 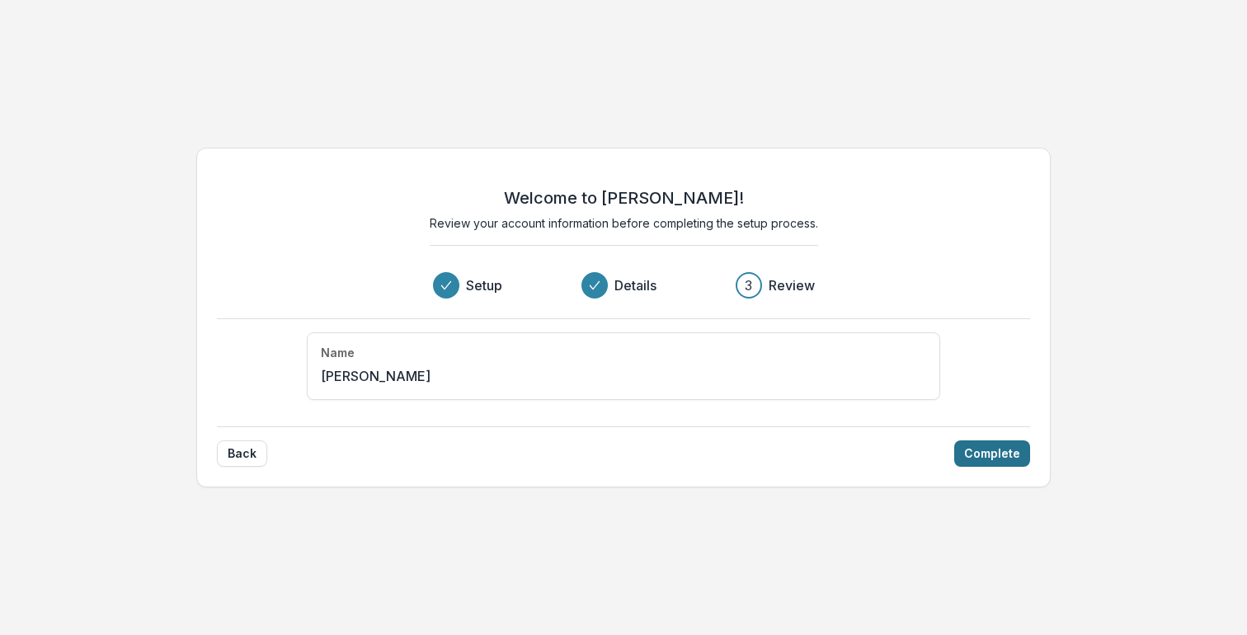 I want to click on h3: Review, so click(x=792, y=285).